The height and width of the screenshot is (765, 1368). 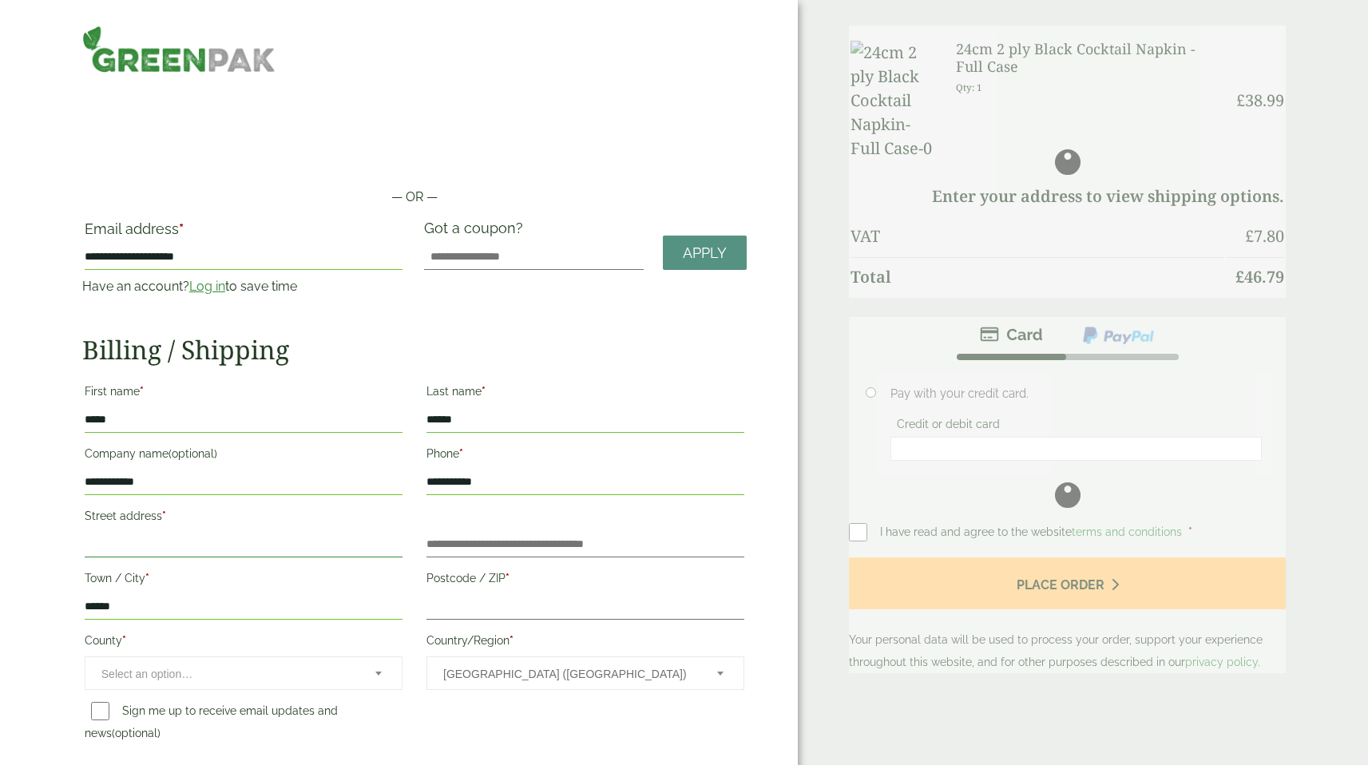 I want to click on label: Phone, so click(x=586, y=456).